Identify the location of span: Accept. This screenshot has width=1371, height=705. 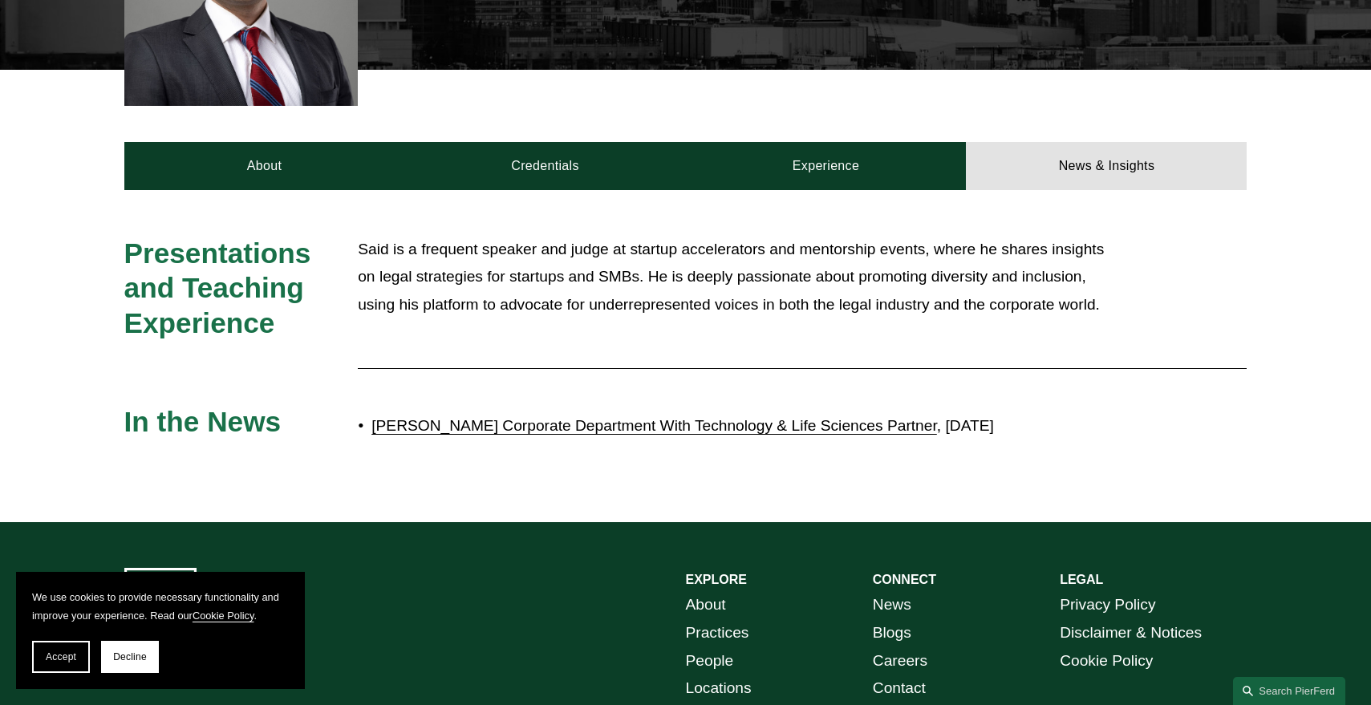
(61, 657).